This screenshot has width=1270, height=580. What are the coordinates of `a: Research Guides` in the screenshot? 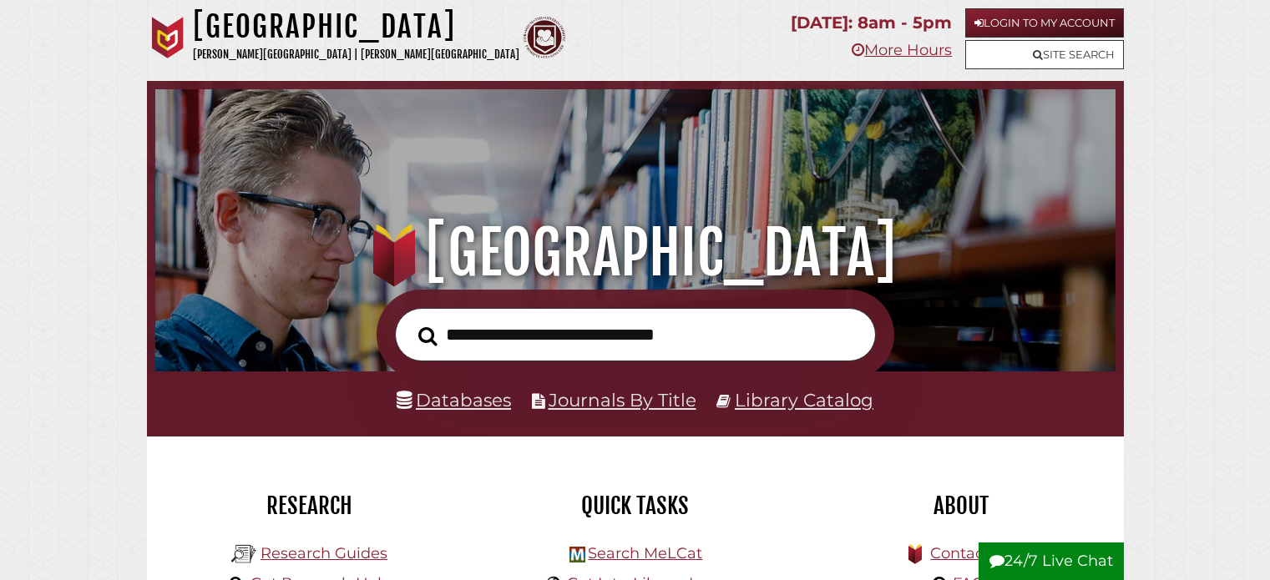 It's located at (324, 554).